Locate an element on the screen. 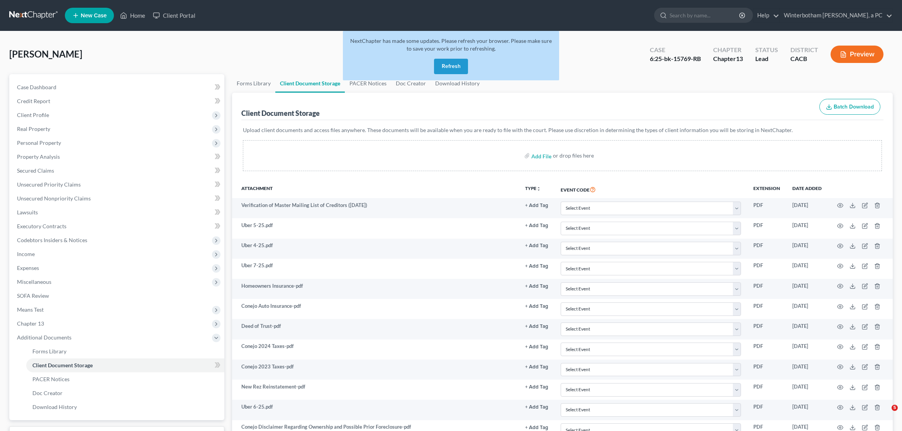 The width and height of the screenshot is (902, 431). button: Preview is located at coordinates (857, 54).